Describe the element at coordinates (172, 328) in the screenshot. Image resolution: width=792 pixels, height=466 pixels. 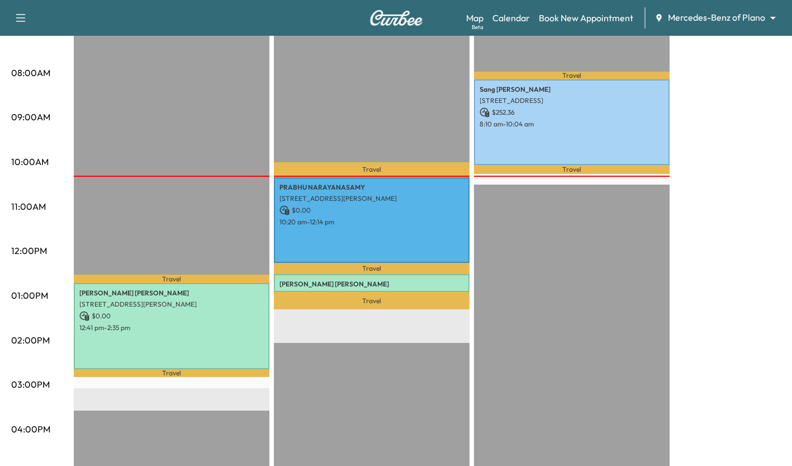
I see `p: 12:41 pm - 2:35 pm` at that location.